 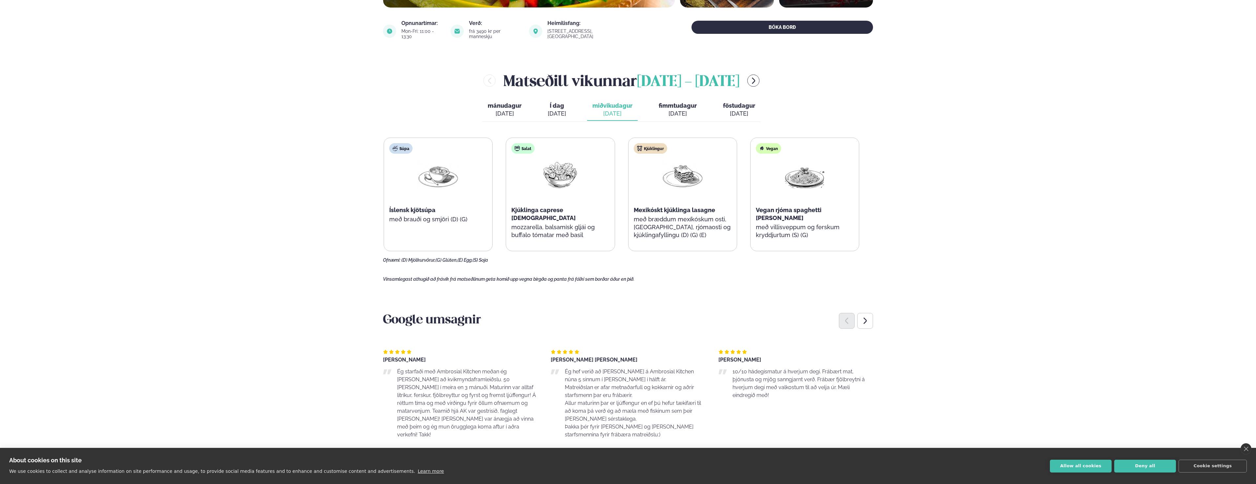 I want to click on div: Heimilisfang:, so click(x=591, y=23).